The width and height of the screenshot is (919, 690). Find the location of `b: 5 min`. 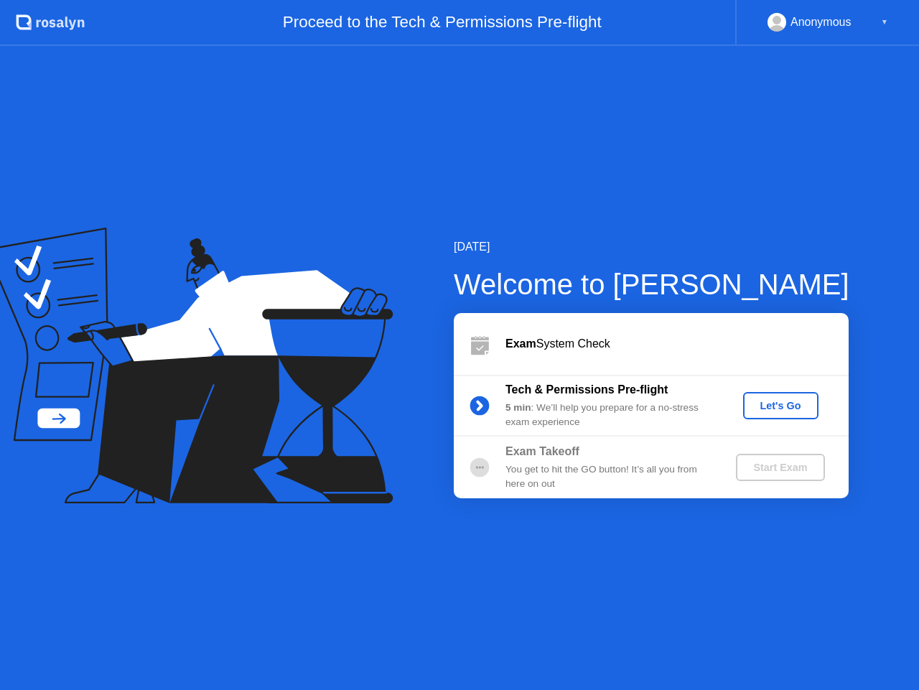

b: 5 min is located at coordinates (518, 407).